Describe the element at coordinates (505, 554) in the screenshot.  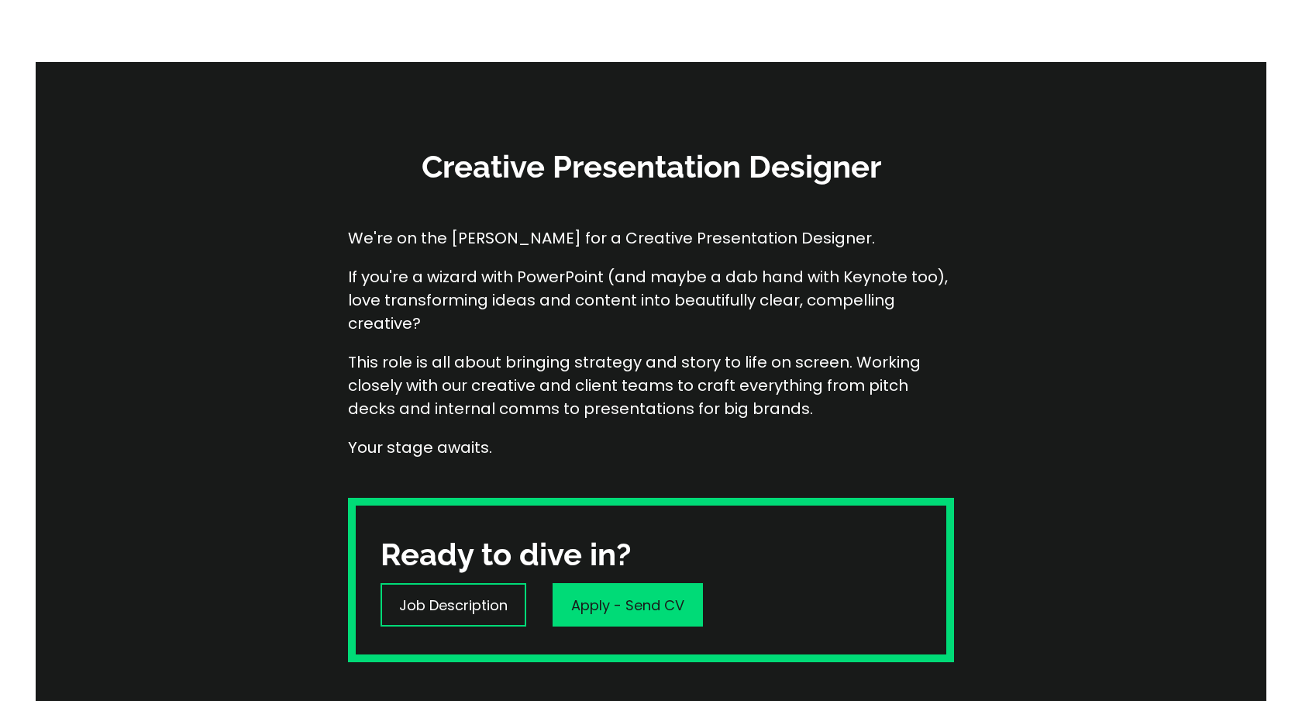
I see `h3: Ready to dive in?` at that location.